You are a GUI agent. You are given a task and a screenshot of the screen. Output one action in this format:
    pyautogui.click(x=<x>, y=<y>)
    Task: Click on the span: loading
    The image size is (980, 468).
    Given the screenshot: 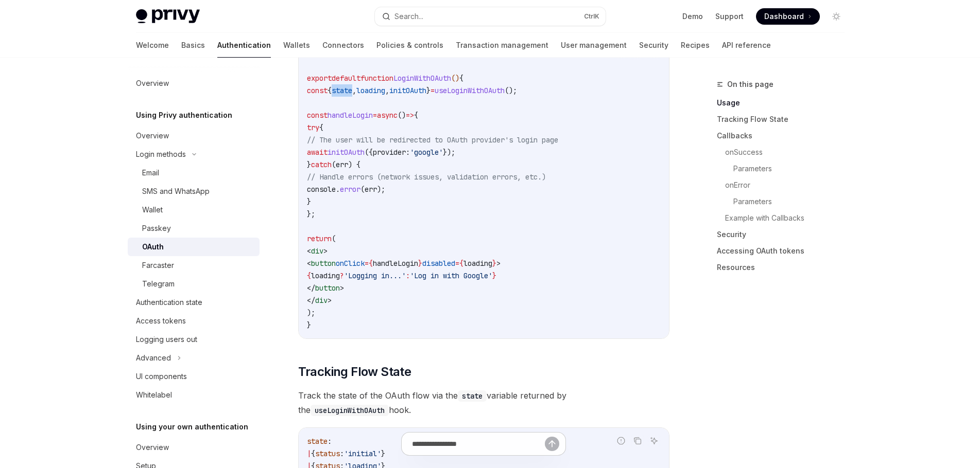 What is the action you would take?
    pyautogui.click(x=371, y=91)
    